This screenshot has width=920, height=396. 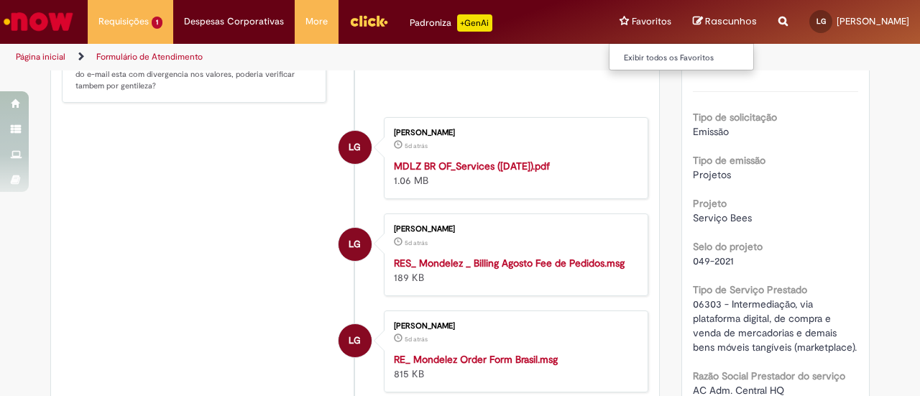 I want to click on span: Requisições, so click(x=124, y=22).